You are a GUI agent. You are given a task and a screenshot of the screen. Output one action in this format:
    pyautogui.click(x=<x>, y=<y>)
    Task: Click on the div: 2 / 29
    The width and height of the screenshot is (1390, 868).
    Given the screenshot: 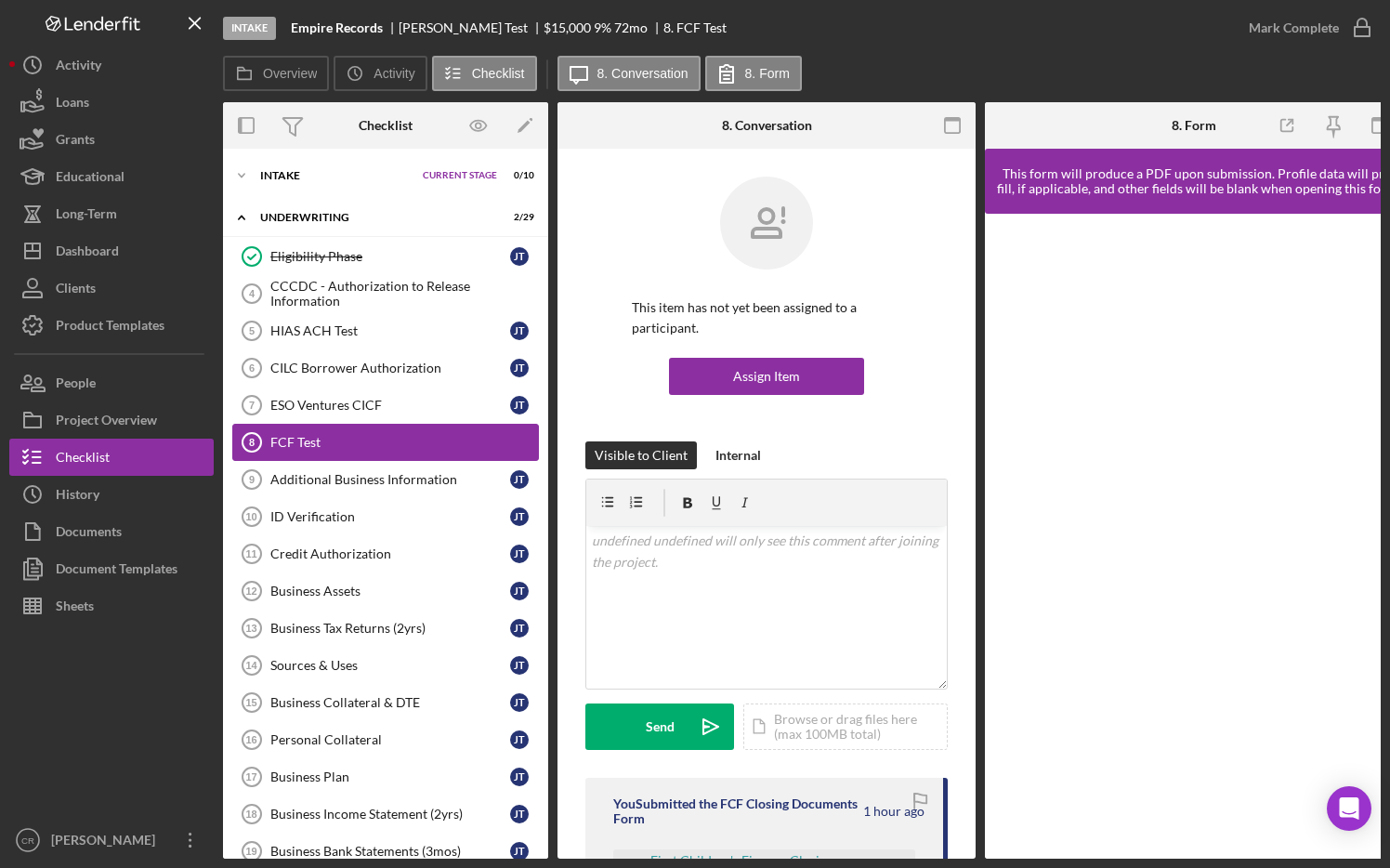 What is the action you would take?
    pyautogui.click(x=517, y=217)
    